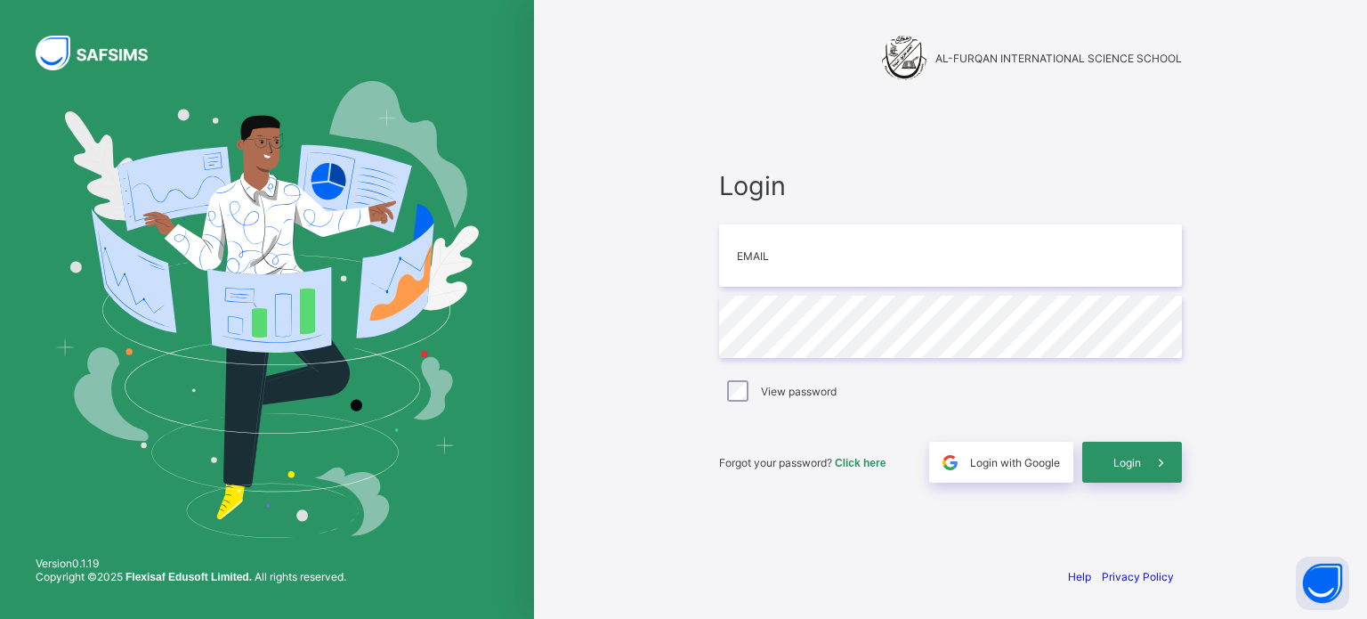  Describe the element at coordinates (950, 462) in the screenshot. I see `img: google.396cfc9801f0270233282035f929180a.svg` at that location.